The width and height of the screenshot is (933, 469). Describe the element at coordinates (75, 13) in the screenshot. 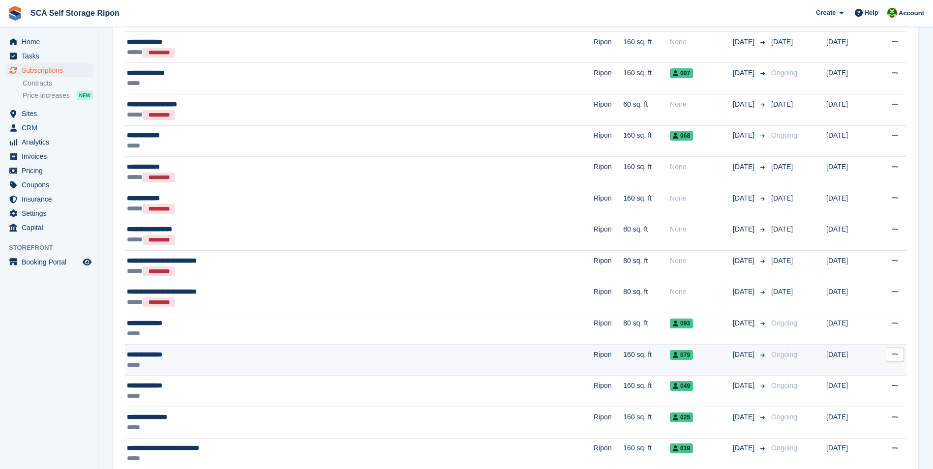

I see `a: SCA Self Storage Ripon` at that location.